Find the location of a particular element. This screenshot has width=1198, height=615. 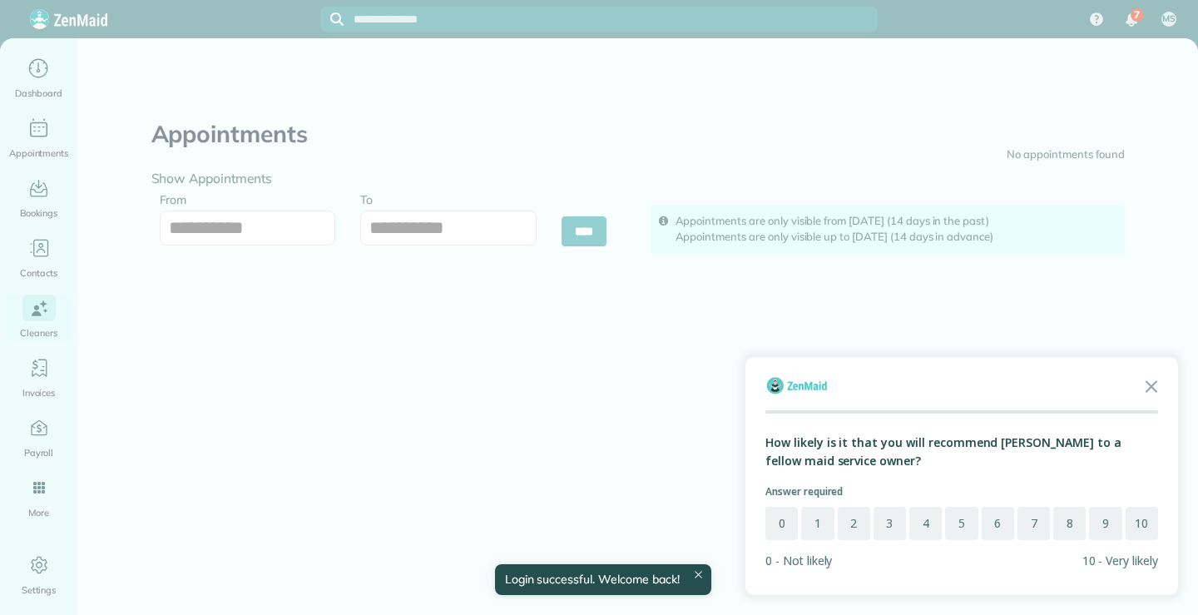

button: 2 is located at coordinates (854, 523).